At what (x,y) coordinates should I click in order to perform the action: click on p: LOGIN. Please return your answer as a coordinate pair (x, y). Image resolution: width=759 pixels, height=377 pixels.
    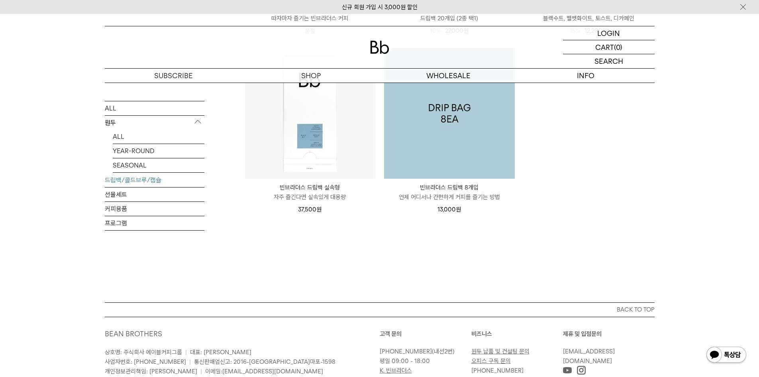
    Looking at the image, I should click on (609, 33).